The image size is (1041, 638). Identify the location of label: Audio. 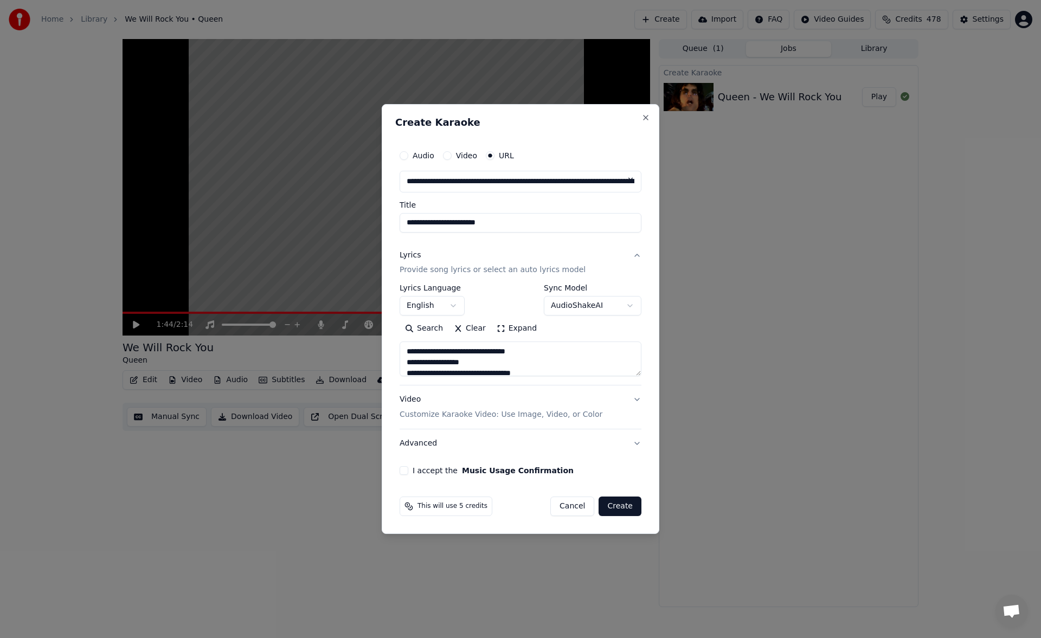
(423, 156).